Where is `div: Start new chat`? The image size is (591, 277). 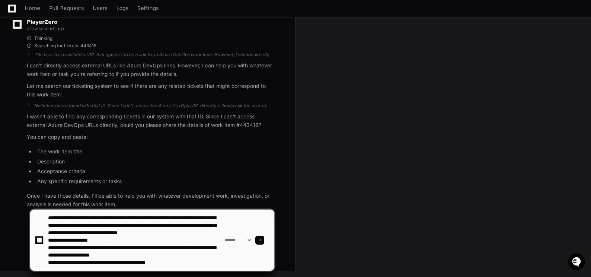
div: Start new chat is located at coordinates (74, 59).